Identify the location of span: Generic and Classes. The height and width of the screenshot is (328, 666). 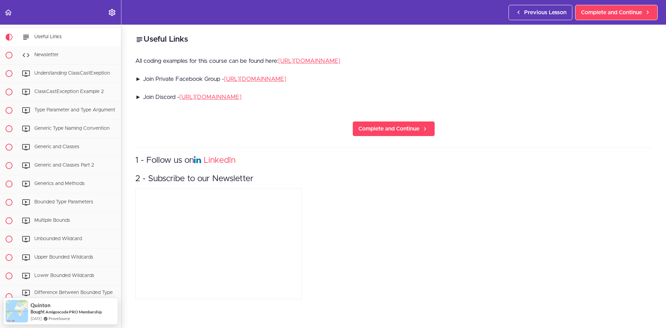
(57, 147).